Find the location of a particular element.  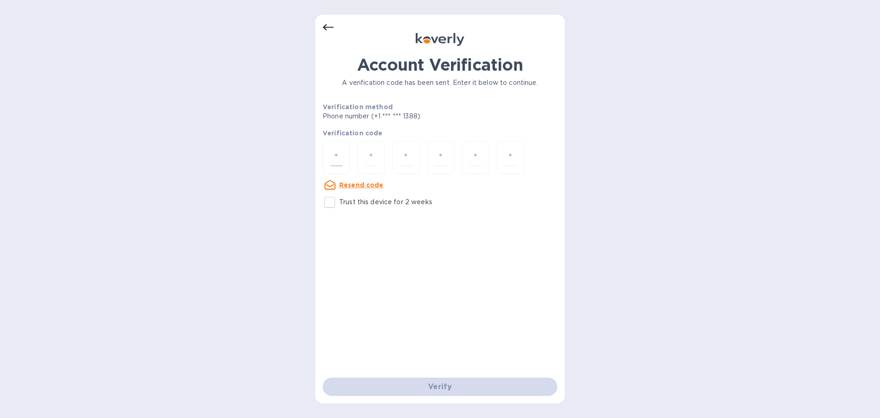

b: Verification method is located at coordinates (358, 107).